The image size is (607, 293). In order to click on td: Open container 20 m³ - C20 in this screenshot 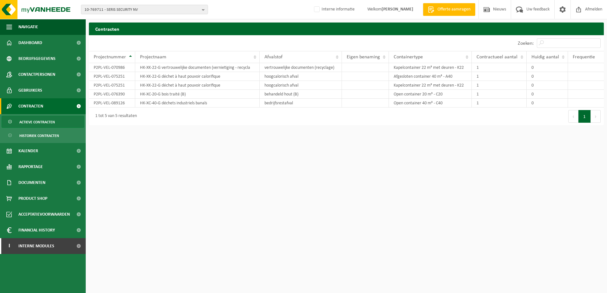, I will do `click(430, 94)`.